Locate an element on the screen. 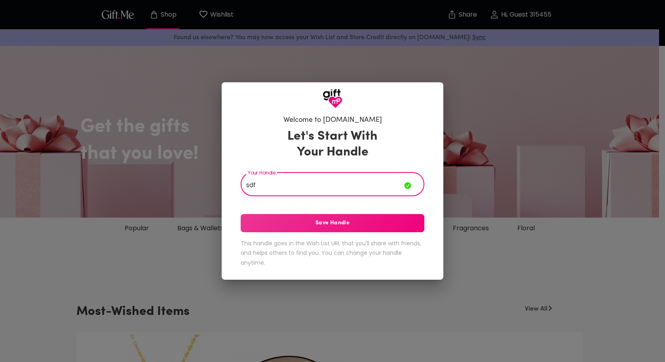 The width and height of the screenshot is (665, 362). input: Your Handle is located at coordinates (322, 185).